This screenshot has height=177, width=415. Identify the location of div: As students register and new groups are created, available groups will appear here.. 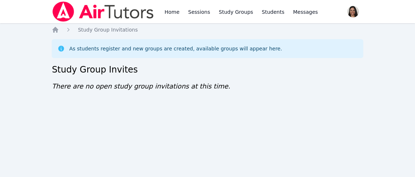
(176, 49).